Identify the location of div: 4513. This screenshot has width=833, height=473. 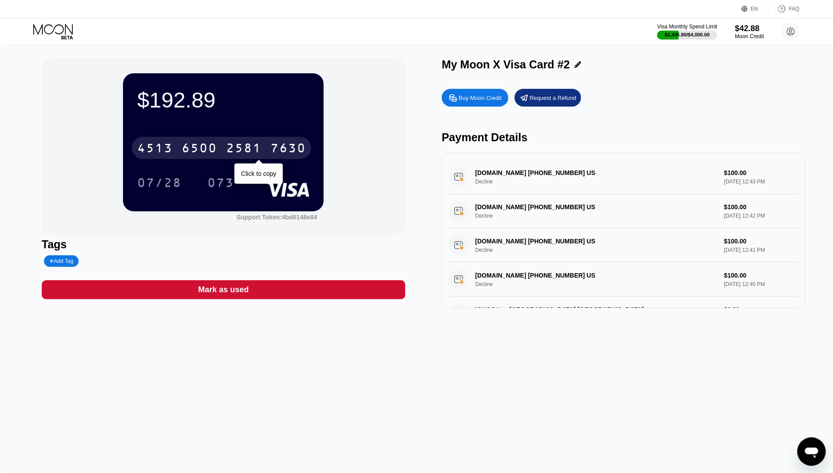
(155, 149).